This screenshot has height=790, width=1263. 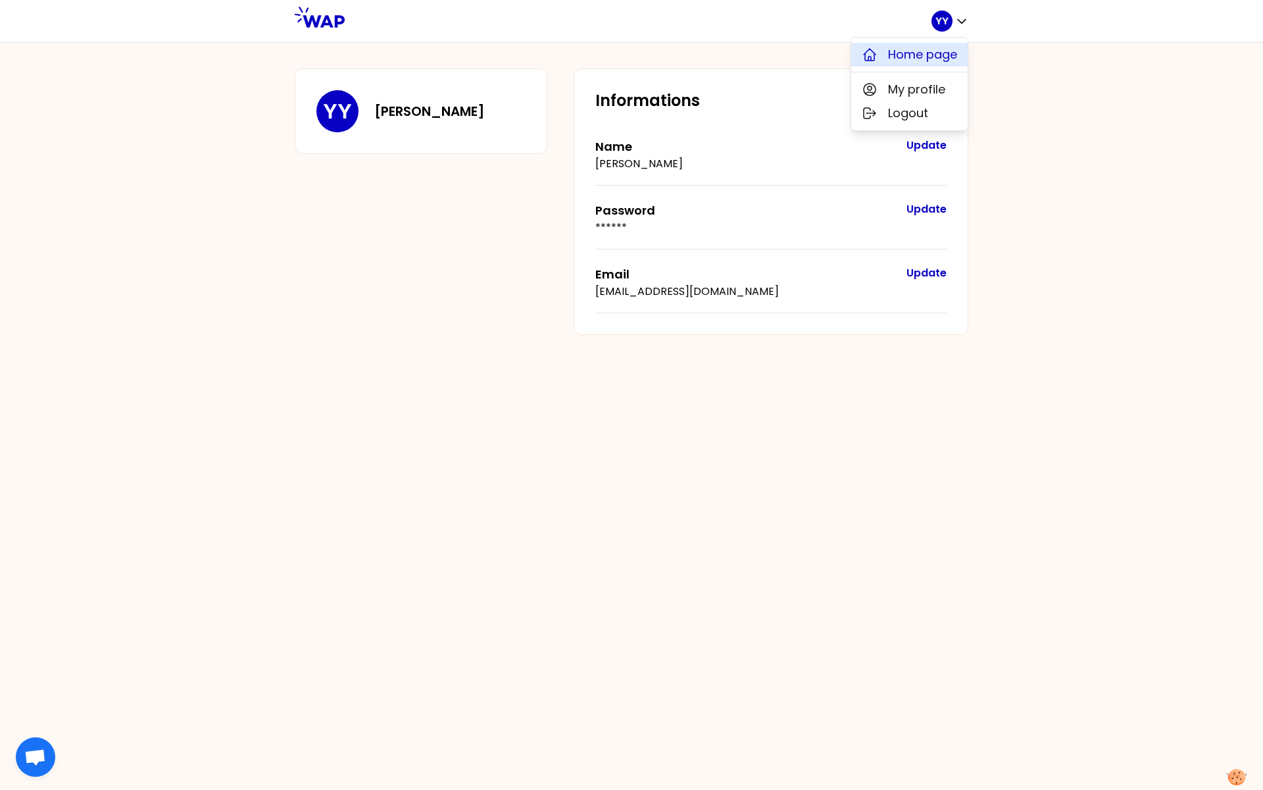 What do you see at coordinates (909, 84) in the screenshot?
I see `div: YY` at bounding box center [909, 84].